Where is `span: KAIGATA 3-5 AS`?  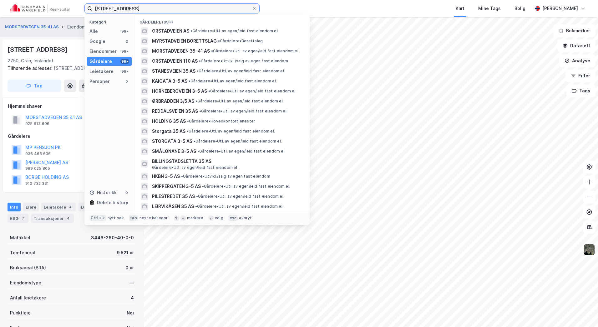 span: KAIGATA 3-5 AS is located at coordinates (170, 81).